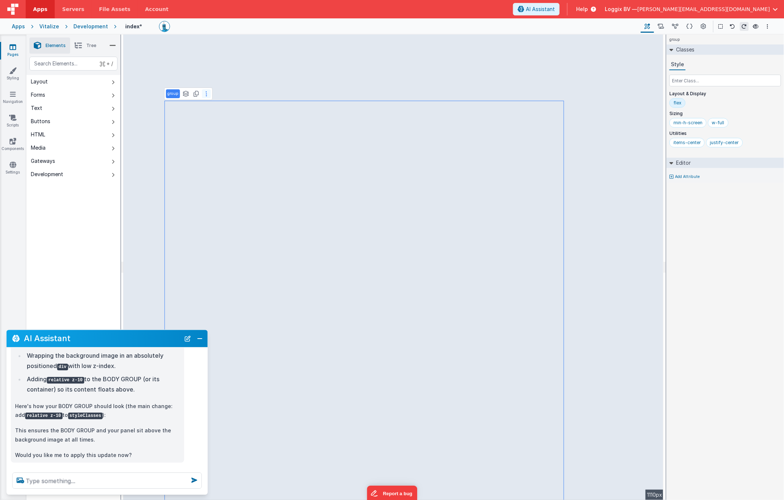  I want to click on button: New Chat, so click(188, 338).